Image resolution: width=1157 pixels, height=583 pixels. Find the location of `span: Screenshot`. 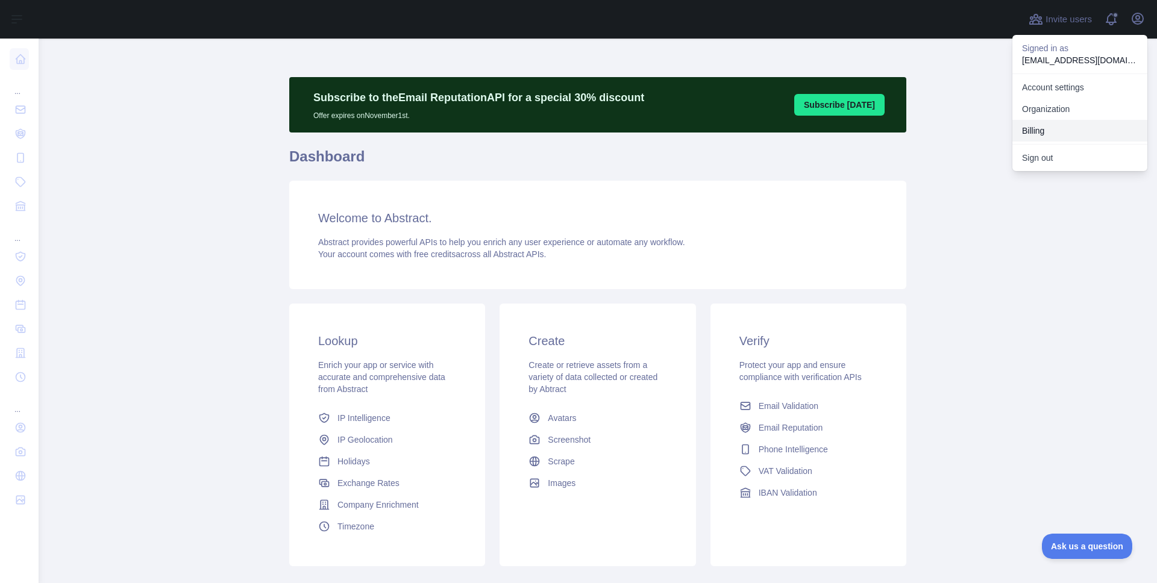

span: Screenshot is located at coordinates (569, 440).